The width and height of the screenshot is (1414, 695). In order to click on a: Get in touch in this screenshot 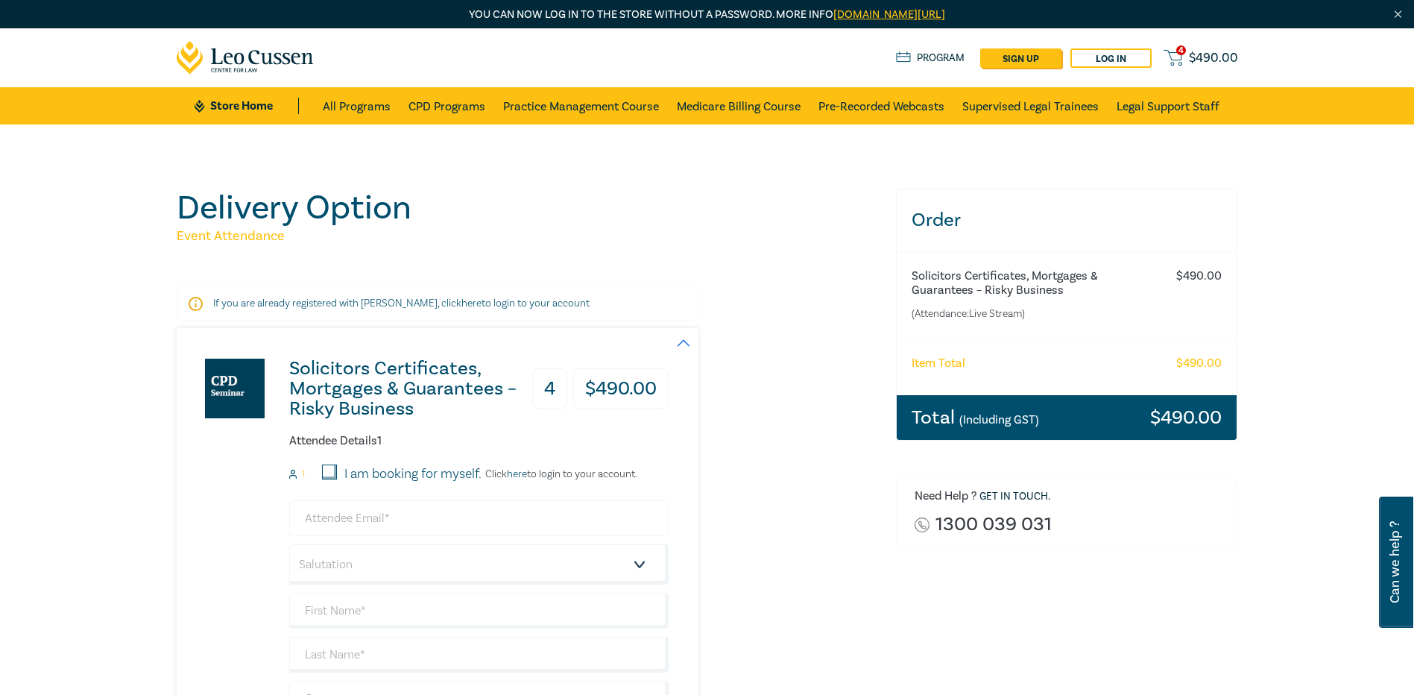, I will do `click(1014, 496)`.